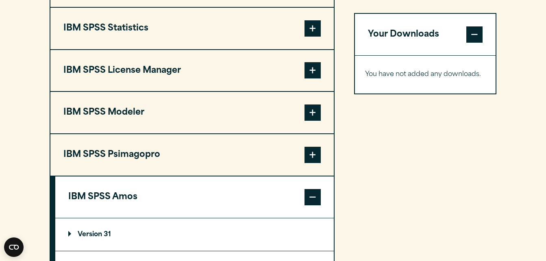 Image resolution: width=546 pixels, height=261 pixels. I want to click on button: Open CMP widget, so click(14, 247).